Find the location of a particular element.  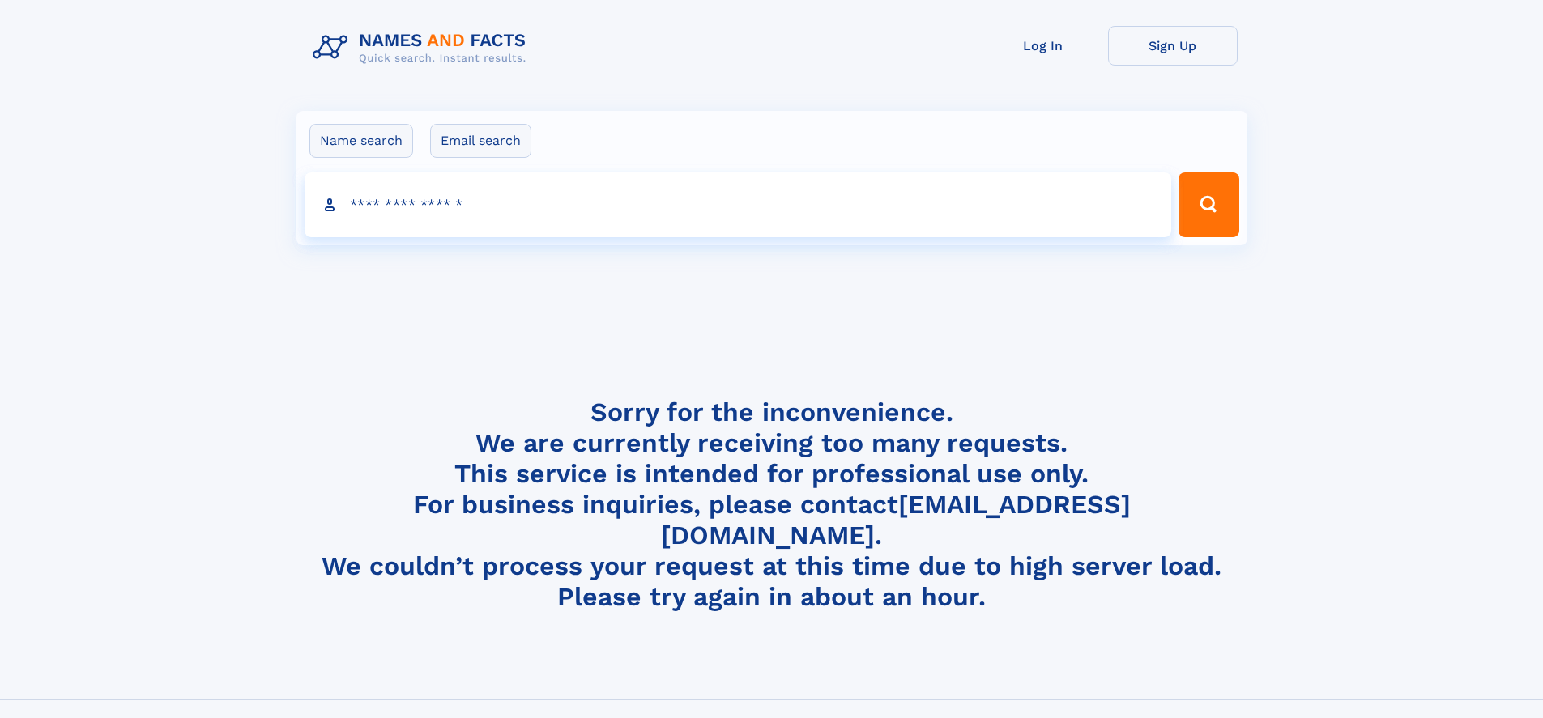

input: search input is located at coordinates (738, 205).